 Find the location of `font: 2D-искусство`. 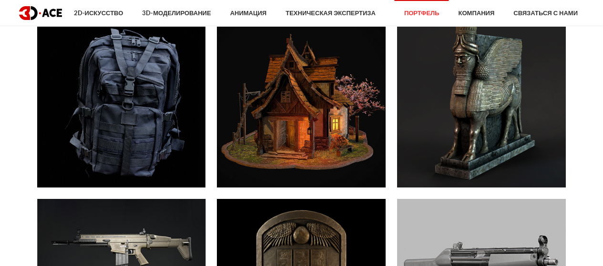

font: 2D-искусство is located at coordinates (99, 13).